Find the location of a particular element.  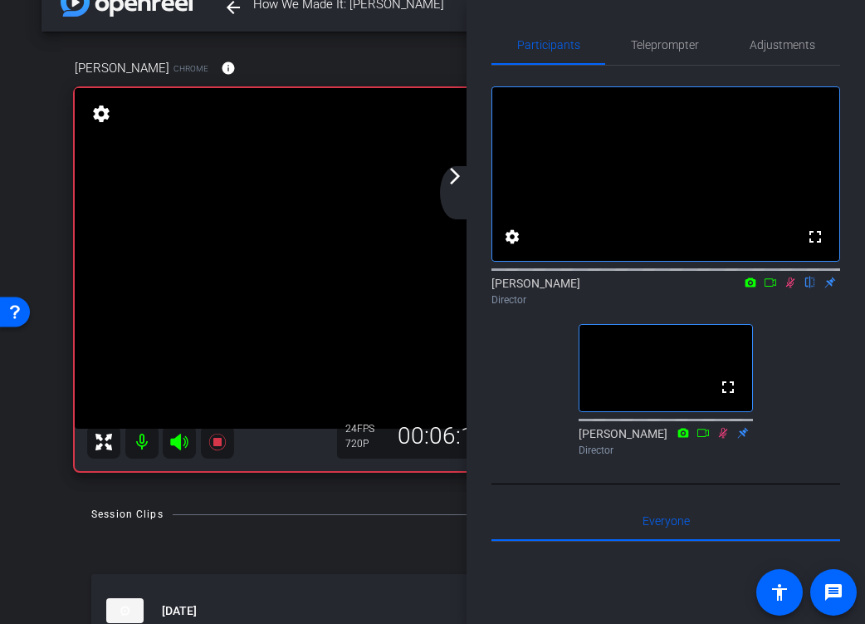

span: Everyone is located at coordinates (666, 521).